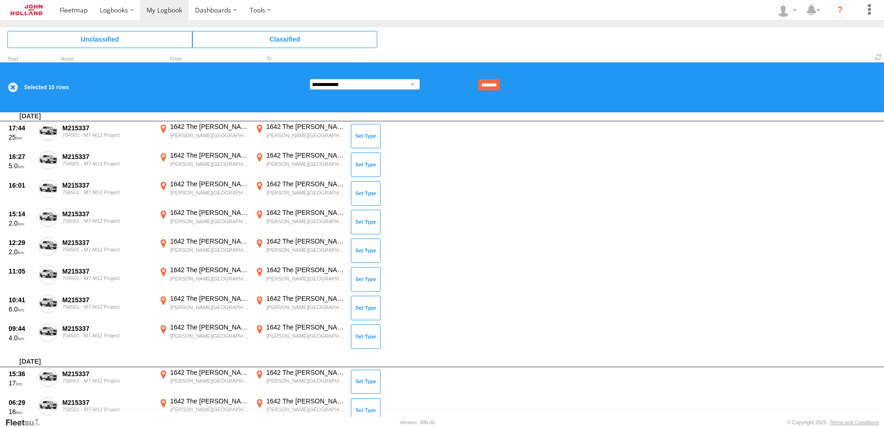 The image size is (884, 427). I want to click on div: 25, so click(21, 137).